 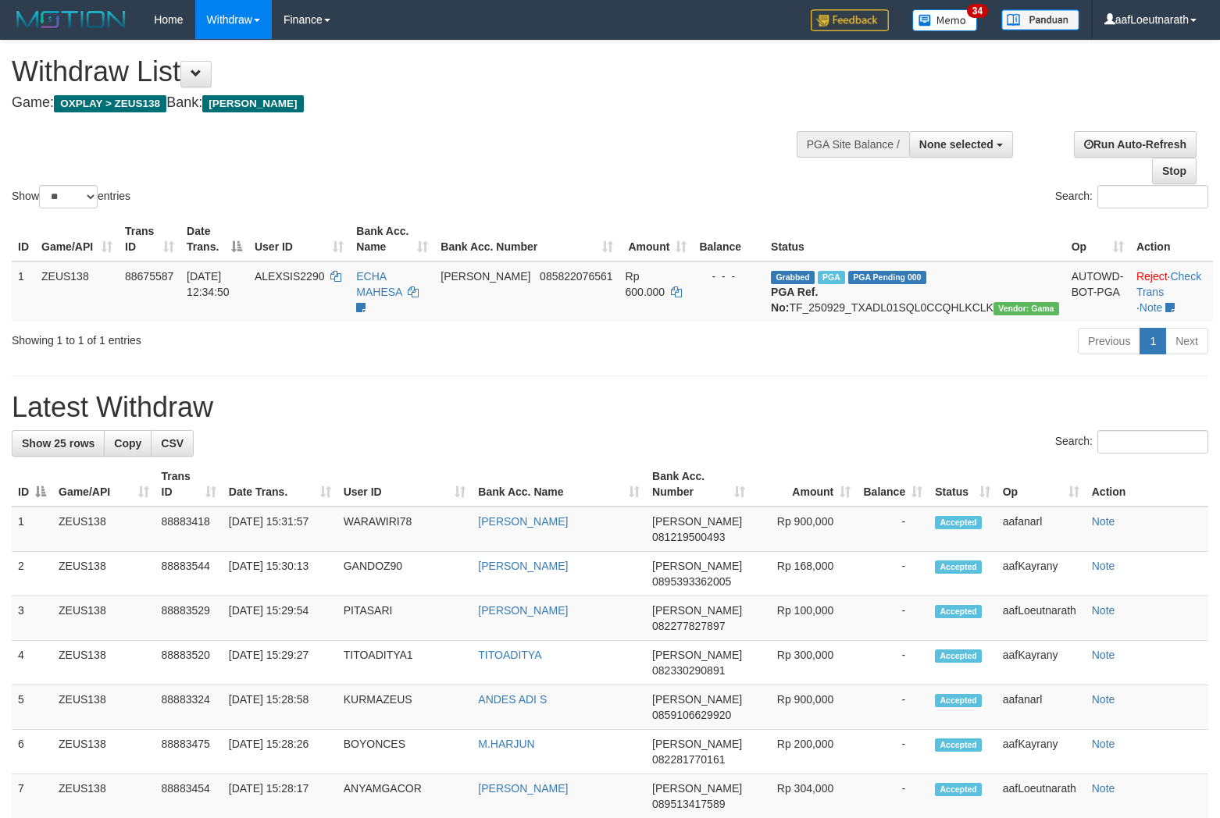 I want to click on th: Status, so click(x=914, y=239).